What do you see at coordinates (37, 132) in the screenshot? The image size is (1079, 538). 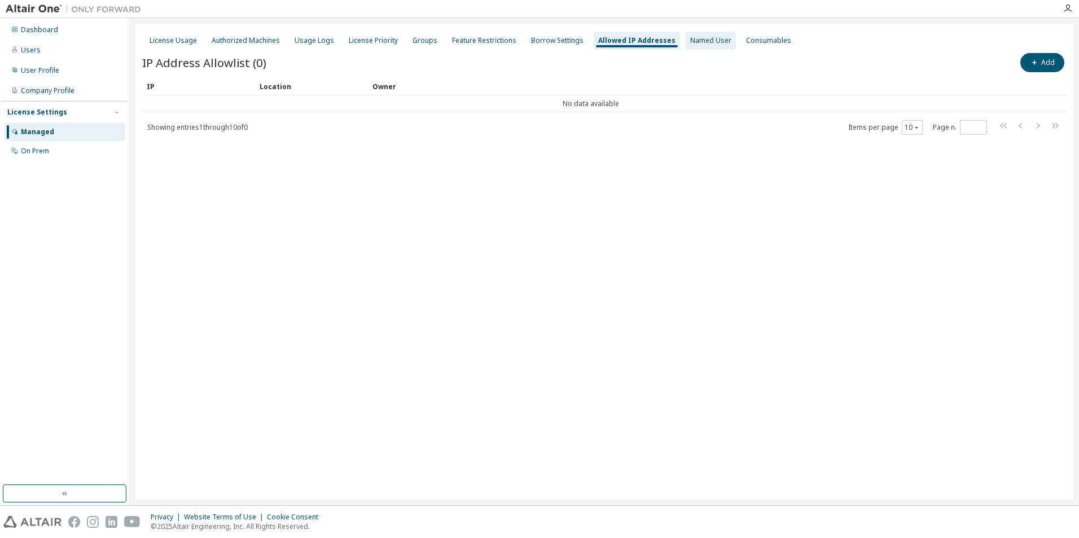 I see `div: Managed` at bounding box center [37, 132].